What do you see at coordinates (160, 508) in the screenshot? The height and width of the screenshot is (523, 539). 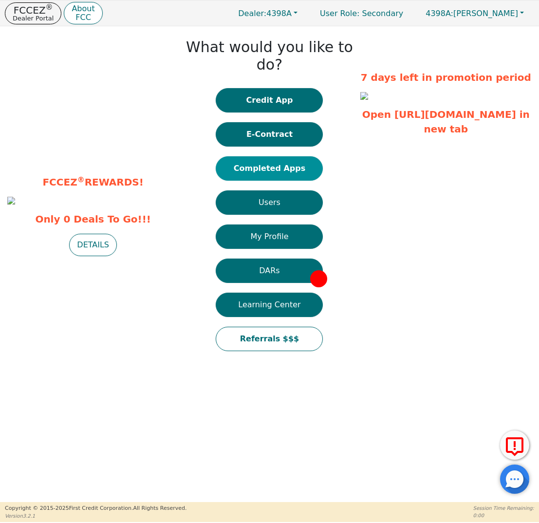 I see `span: All Rights Reserved.` at bounding box center [160, 508].